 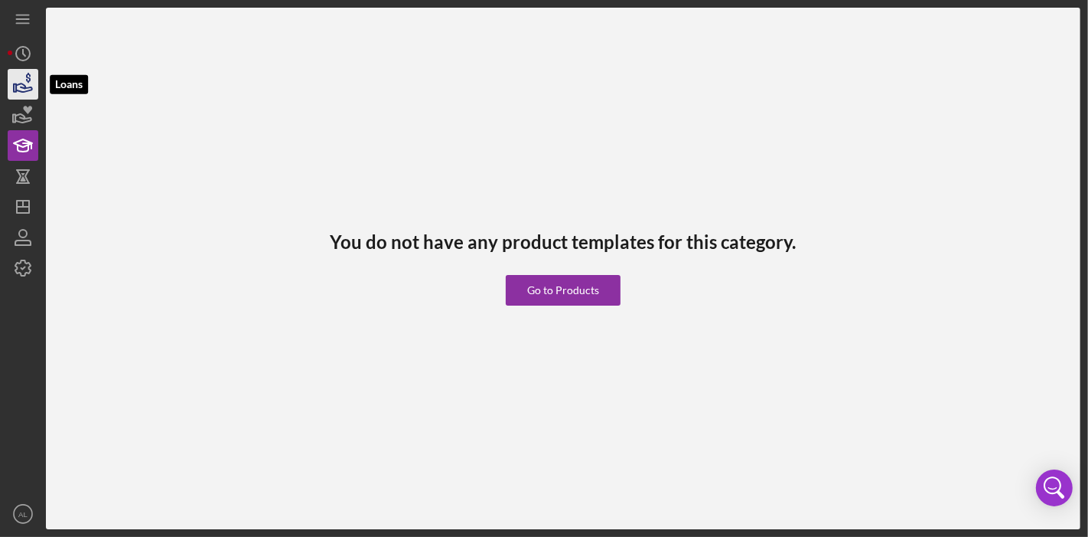 What do you see at coordinates (23, 514) in the screenshot?
I see `button: AL` at bounding box center [23, 514].